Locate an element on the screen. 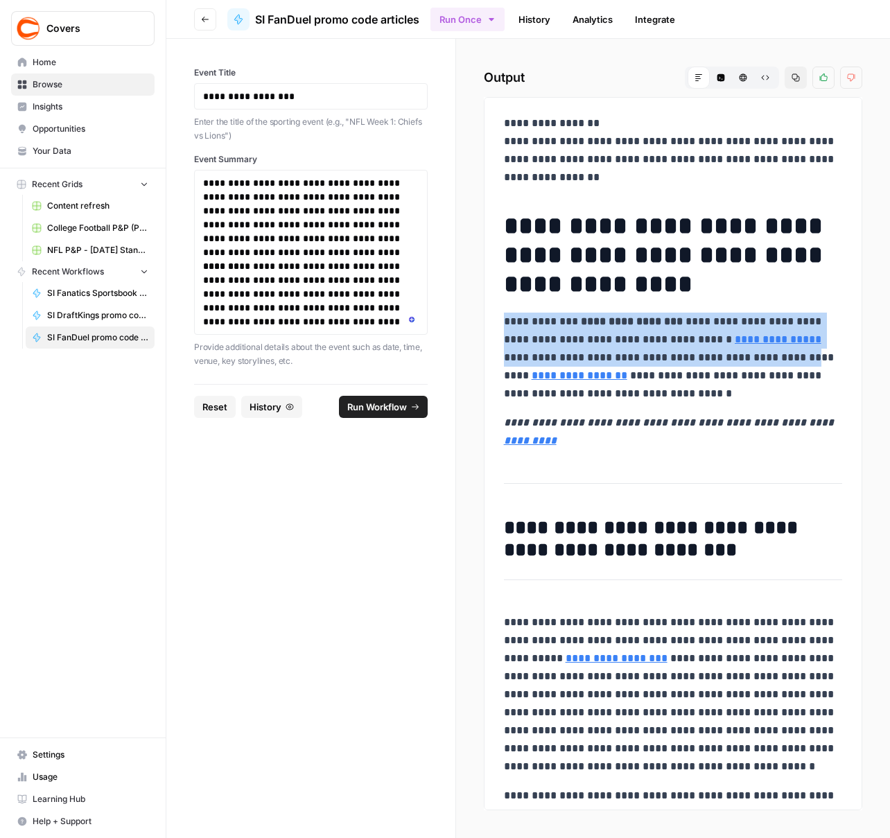 This screenshot has width=890, height=838. button: Run Workflow is located at coordinates (383, 407).